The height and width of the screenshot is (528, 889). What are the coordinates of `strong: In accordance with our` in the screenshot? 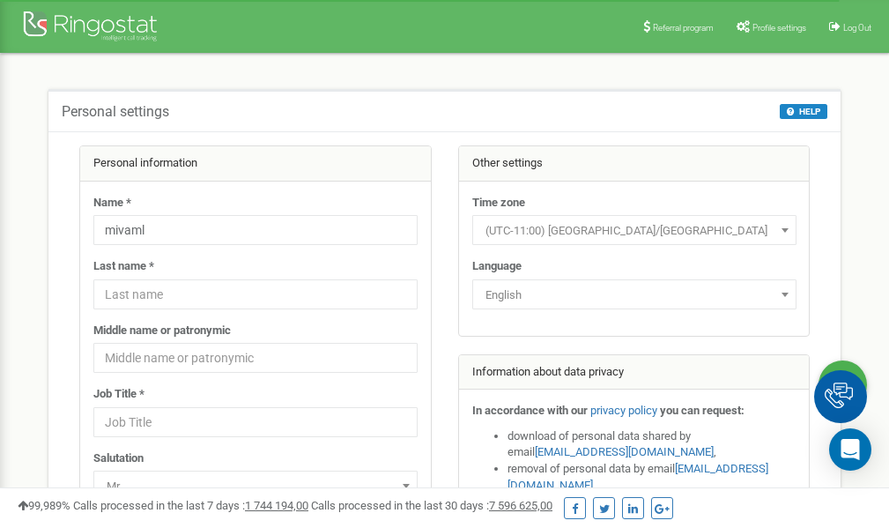 It's located at (529, 410).